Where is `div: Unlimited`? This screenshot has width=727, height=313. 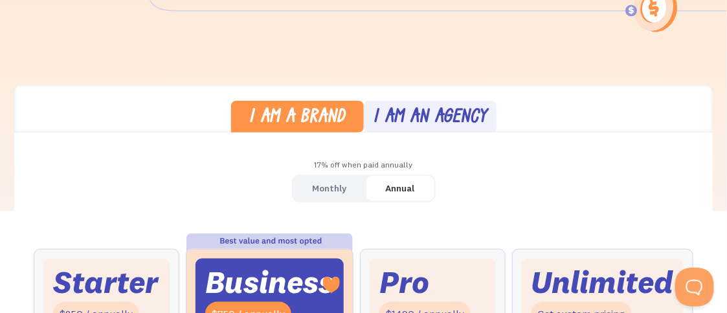 div: Unlimited is located at coordinates (603, 282).